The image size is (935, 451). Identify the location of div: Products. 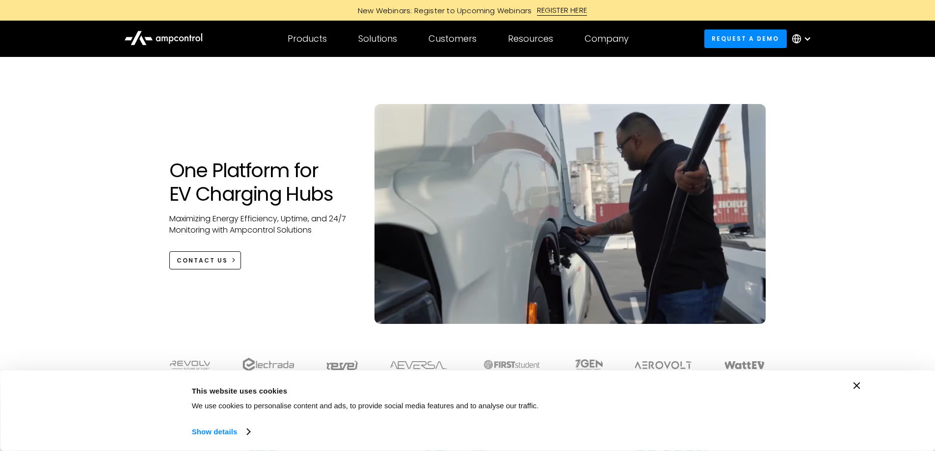
(307, 39).